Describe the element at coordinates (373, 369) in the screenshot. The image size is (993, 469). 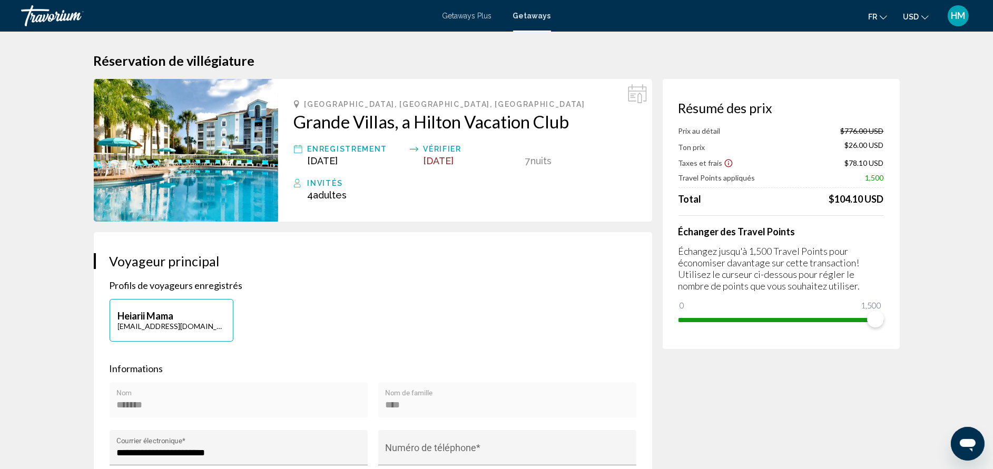
I see `p: Informations` at that location.